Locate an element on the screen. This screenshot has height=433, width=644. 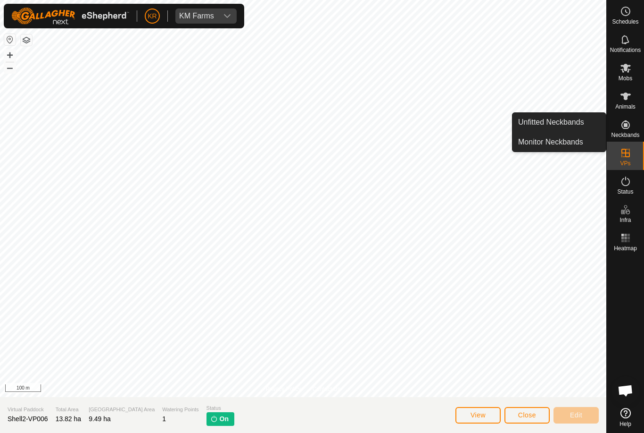
button: Edit is located at coordinates (576, 415).